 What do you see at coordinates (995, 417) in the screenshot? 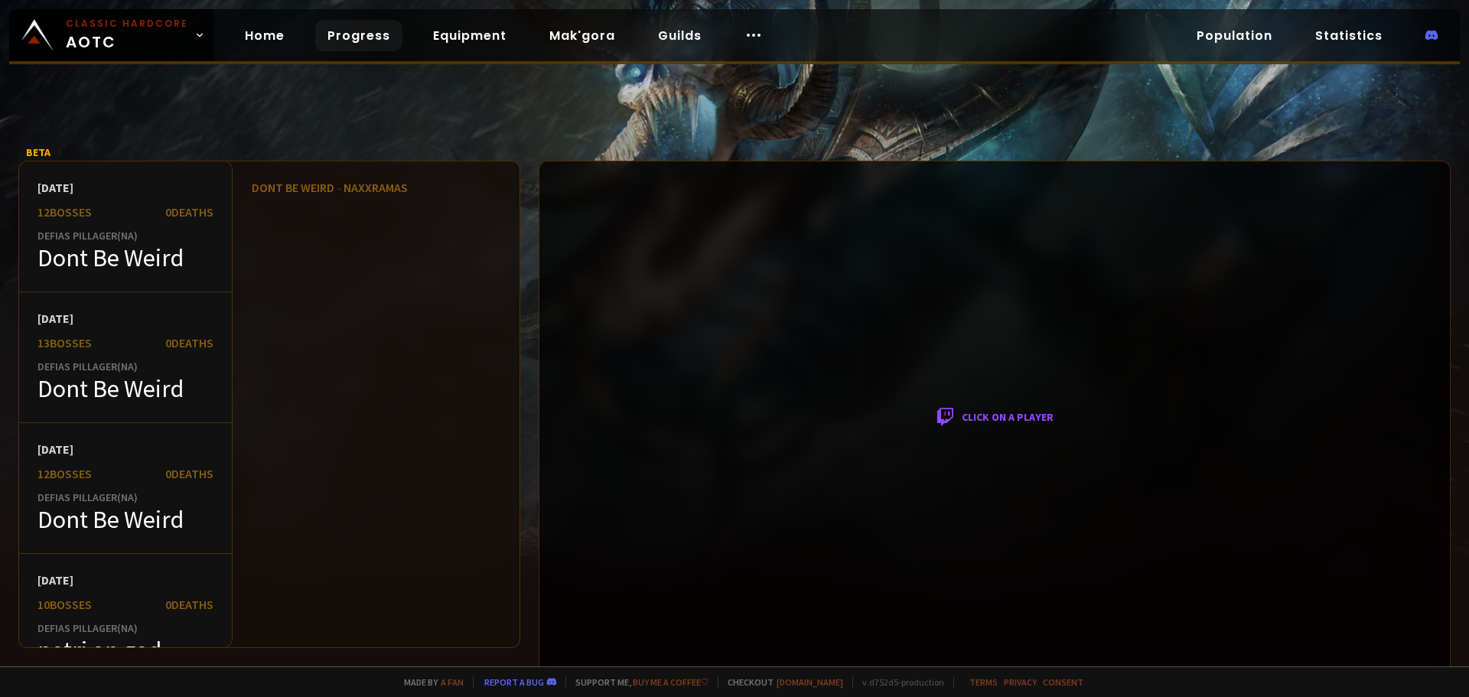
I see `div: Click on a player` at bounding box center [995, 417].